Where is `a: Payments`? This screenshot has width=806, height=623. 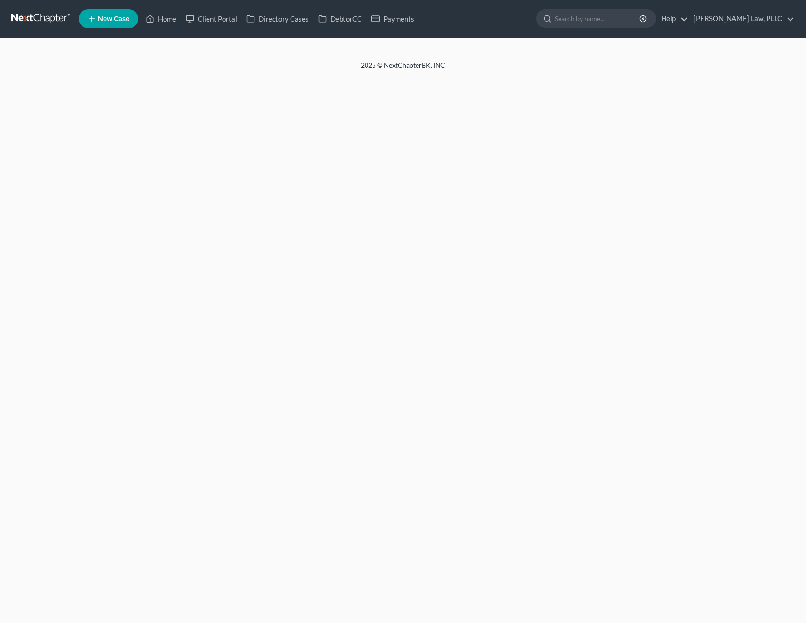
a: Payments is located at coordinates (393, 19).